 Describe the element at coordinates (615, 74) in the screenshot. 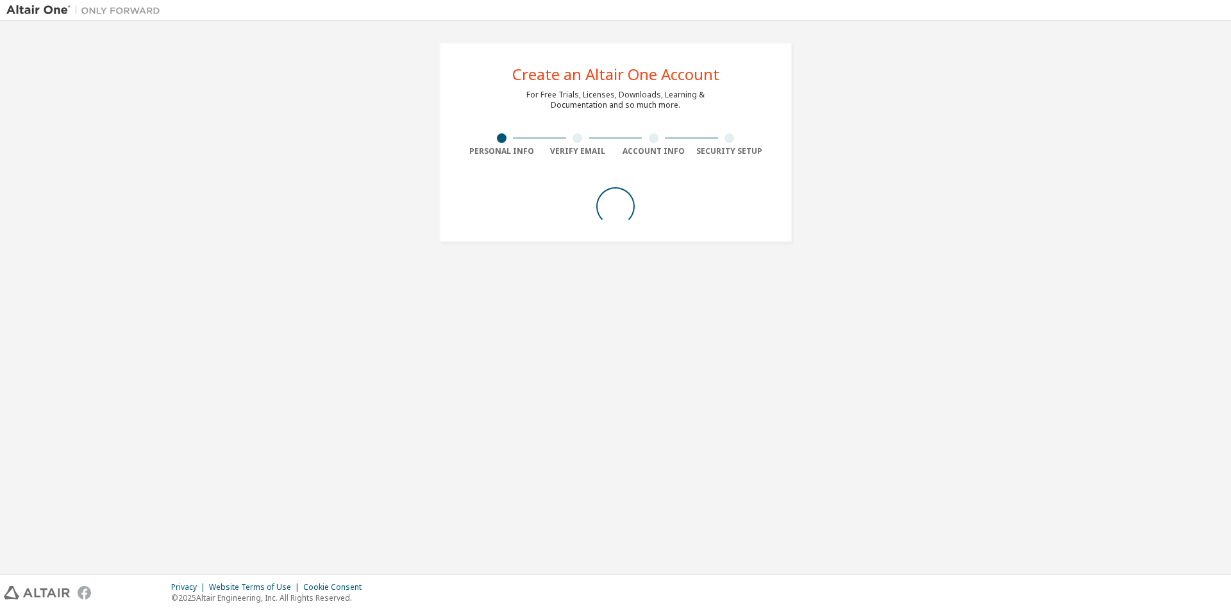

I see `div: Create an Altair One Account` at that location.